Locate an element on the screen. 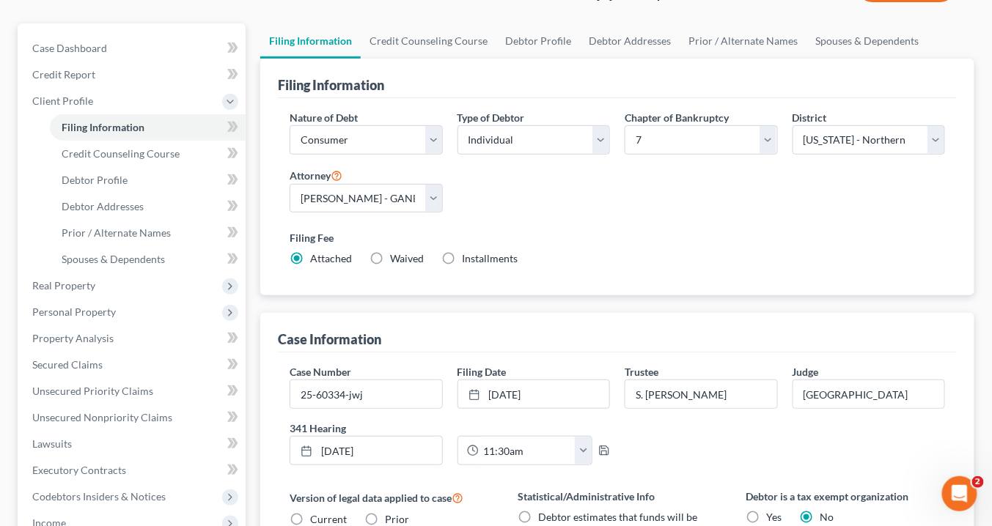 The image size is (992, 526). a: Lawsuits is located at coordinates (133, 444).